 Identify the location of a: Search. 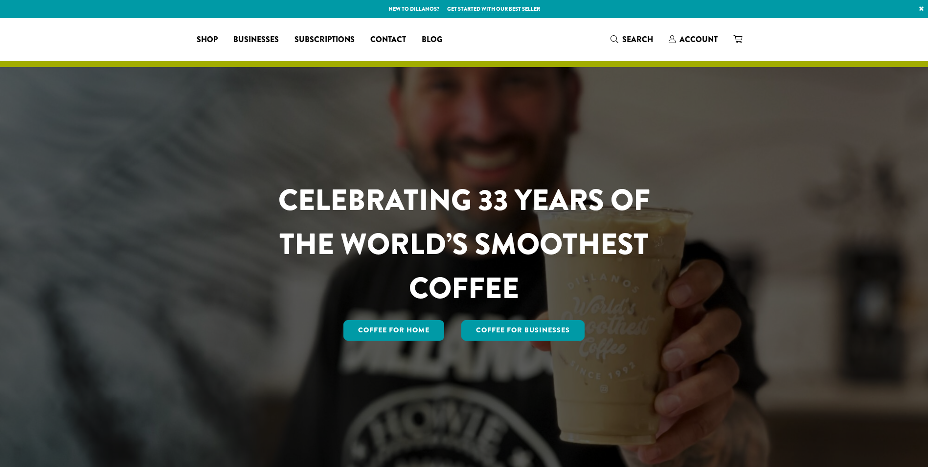
(632, 39).